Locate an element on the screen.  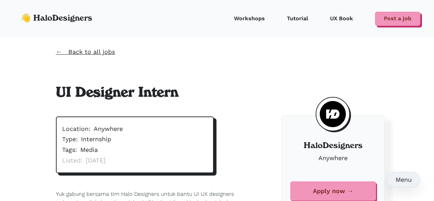
img: HTML5 Icon is located at coordinates (333, 114).